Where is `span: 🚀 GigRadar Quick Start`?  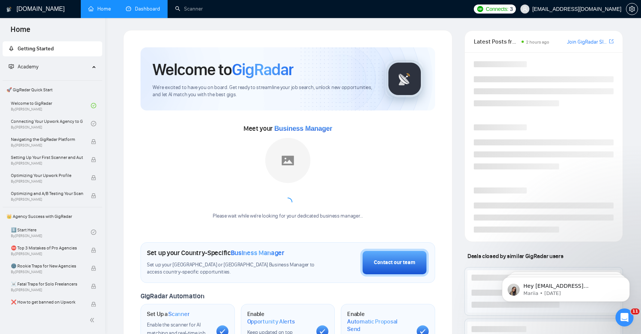 span: 🚀 GigRadar Quick Start is located at coordinates (52, 90).